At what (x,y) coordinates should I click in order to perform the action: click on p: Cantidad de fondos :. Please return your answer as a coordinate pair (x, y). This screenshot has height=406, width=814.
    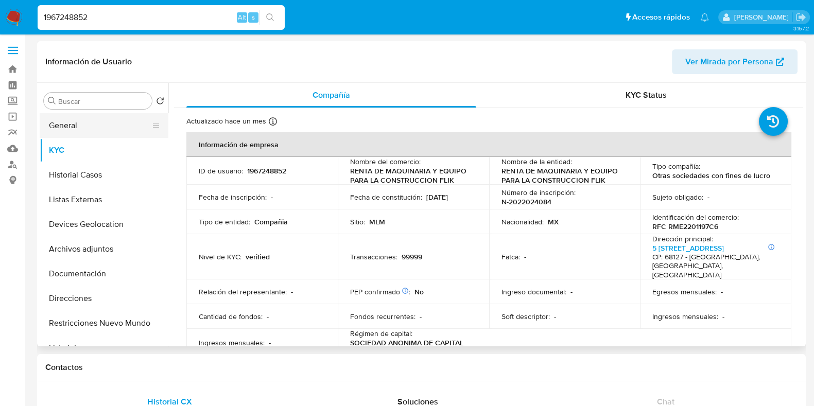
    Looking at the image, I should click on (231, 317).